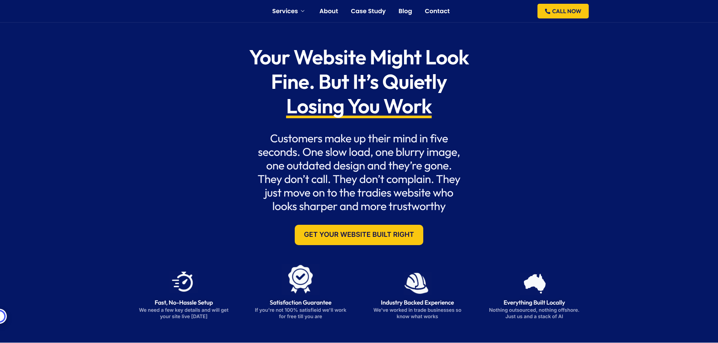  I want to click on h3: Everything Built Locally, so click(534, 303).